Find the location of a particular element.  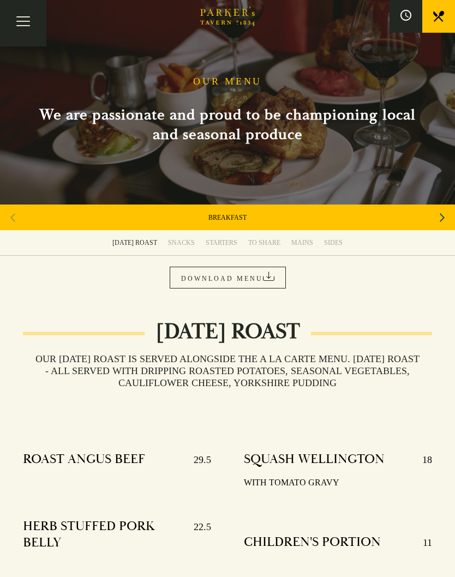

h4: ROAST ANGUS BEEF is located at coordinates (84, 460).